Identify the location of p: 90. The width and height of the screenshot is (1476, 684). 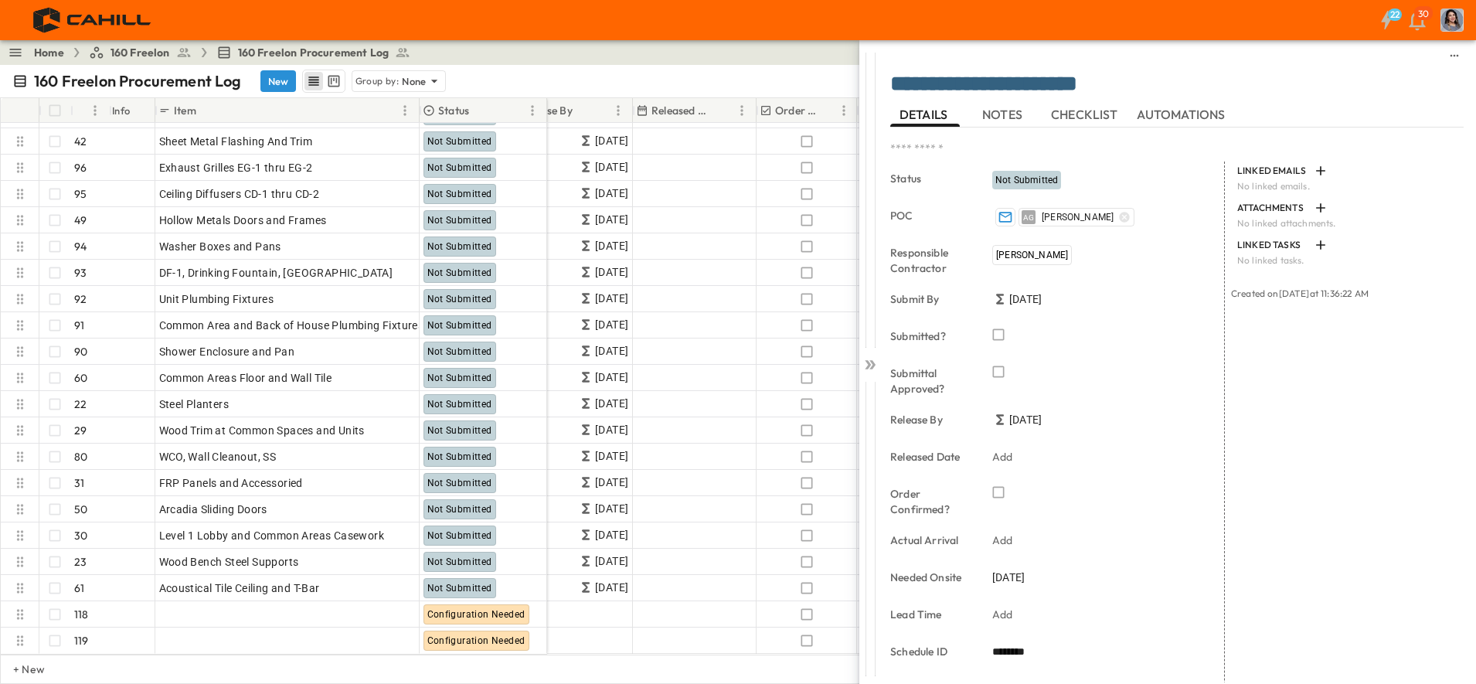
(80, 352).